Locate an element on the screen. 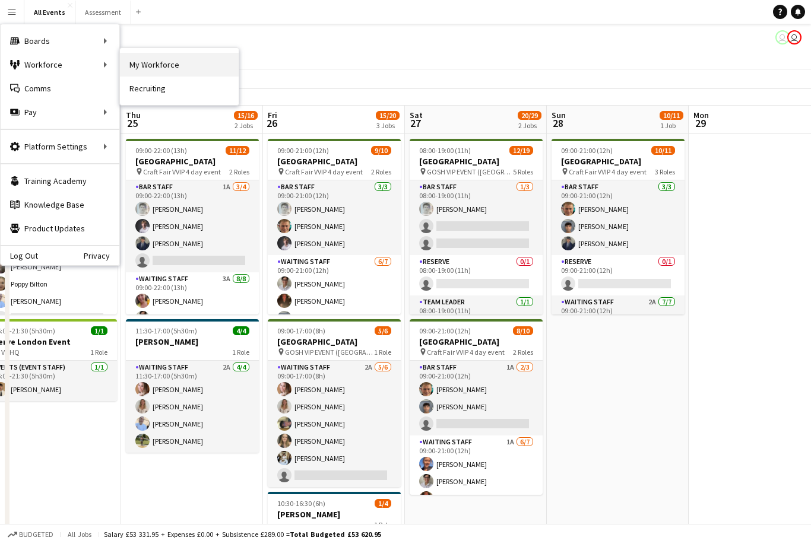 Image resolution: width=811 pixels, height=544 pixels. span: 1/4 is located at coordinates (383, 504).